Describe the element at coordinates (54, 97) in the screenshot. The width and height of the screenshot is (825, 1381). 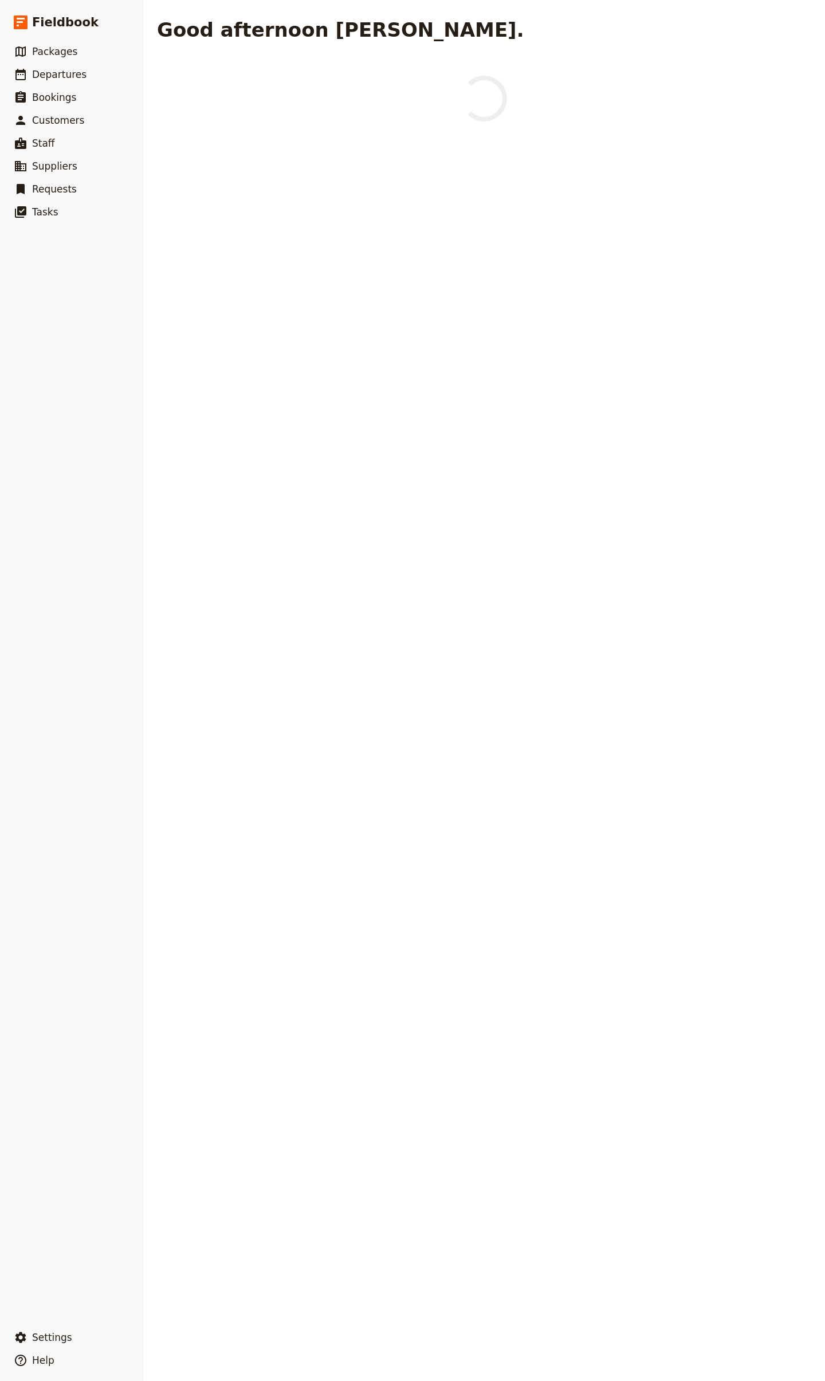
I see `span: Bookings` at that location.